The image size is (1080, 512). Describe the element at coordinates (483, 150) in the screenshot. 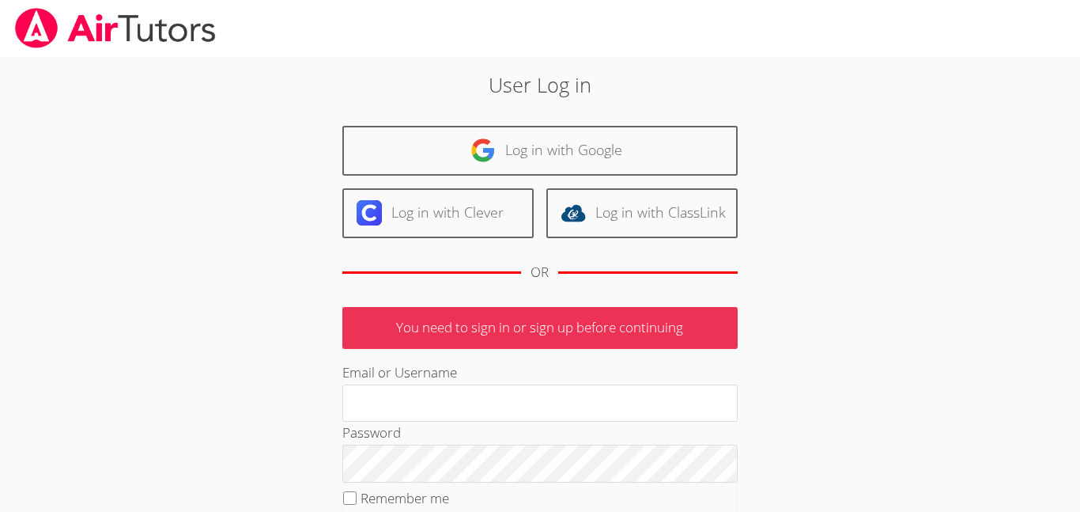

I see `img: google-logo-50288ca7cdecda66e5e0955fdab243c47b7ad437acaf1139b6f446037453330a.svg` at that location.